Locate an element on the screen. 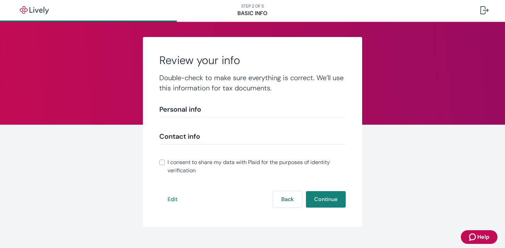  h4: Double-check to make sure everything is correct. We’ll use this information for tax documents. is located at coordinates (252, 83).